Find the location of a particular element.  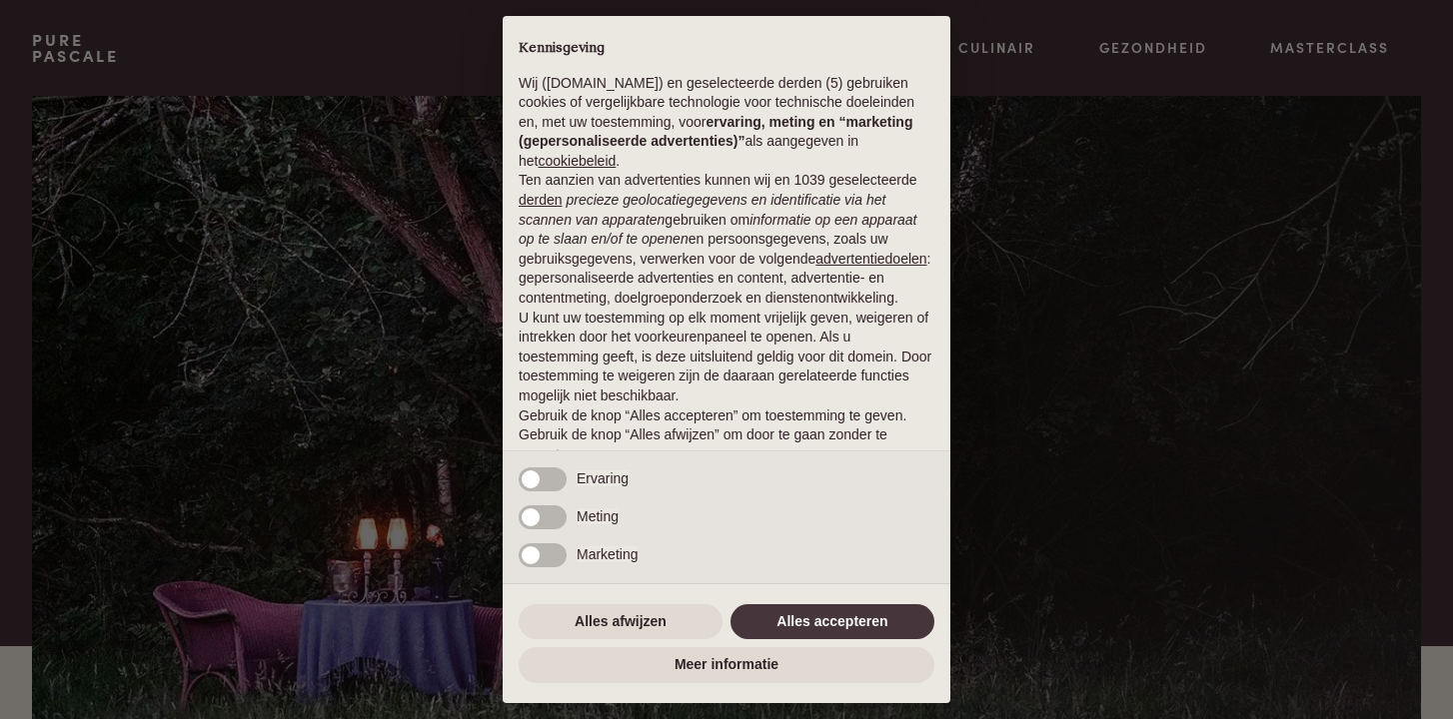

a: cookiebeleid is located at coordinates (576, 161).